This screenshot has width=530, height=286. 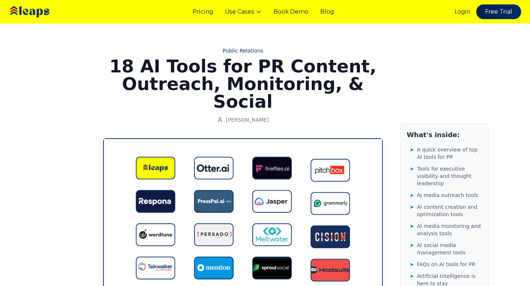 I want to click on a: Blog, so click(x=327, y=12).